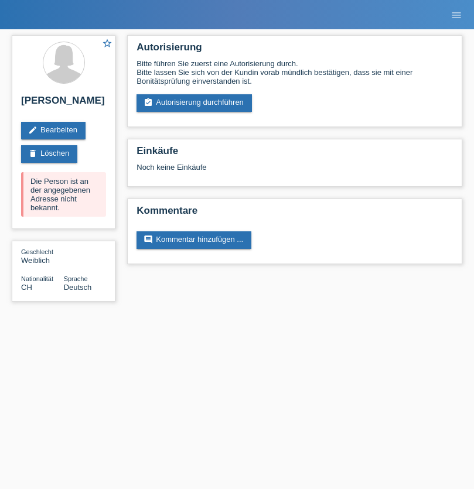  I want to click on a: deleteLöschen, so click(49, 154).